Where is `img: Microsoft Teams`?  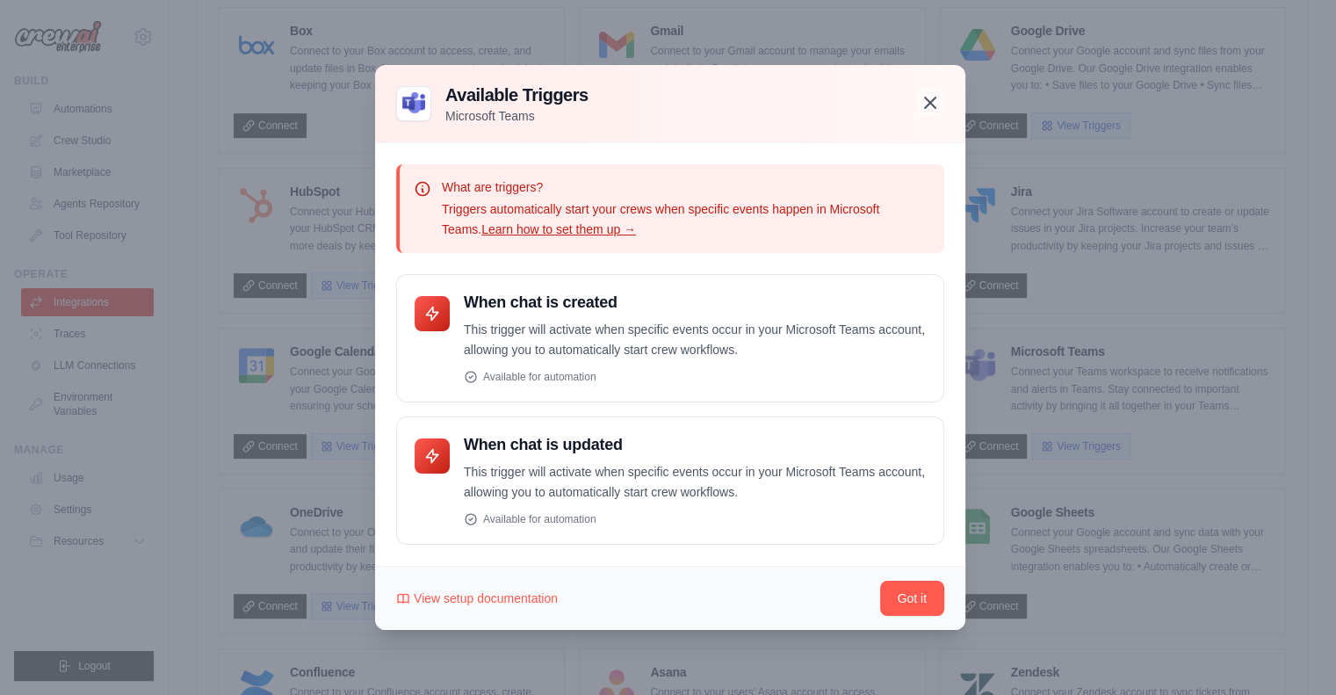 img: Microsoft Teams is located at coordinates (414, 104).